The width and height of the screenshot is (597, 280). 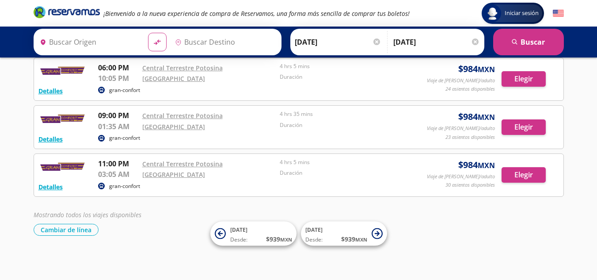 I want to click on a: Brand Logo, so click(x=67, y=13).